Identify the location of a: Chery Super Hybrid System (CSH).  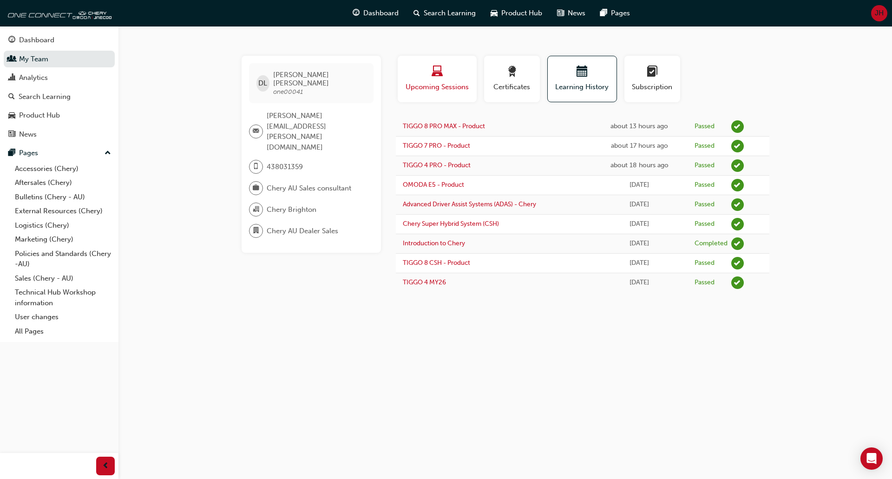
(451, 223).